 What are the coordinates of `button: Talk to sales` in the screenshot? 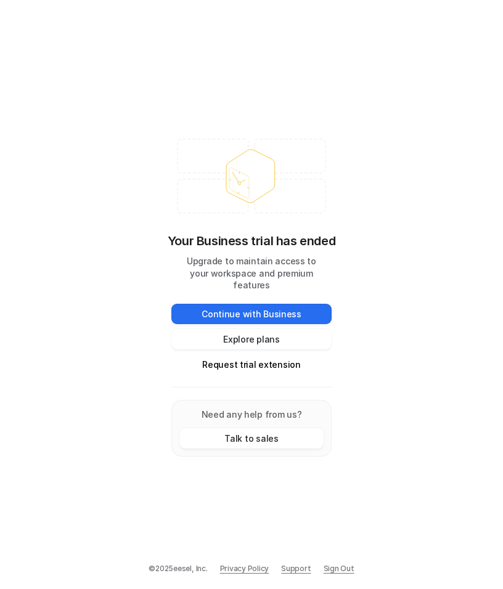 It's located at (251, 438).